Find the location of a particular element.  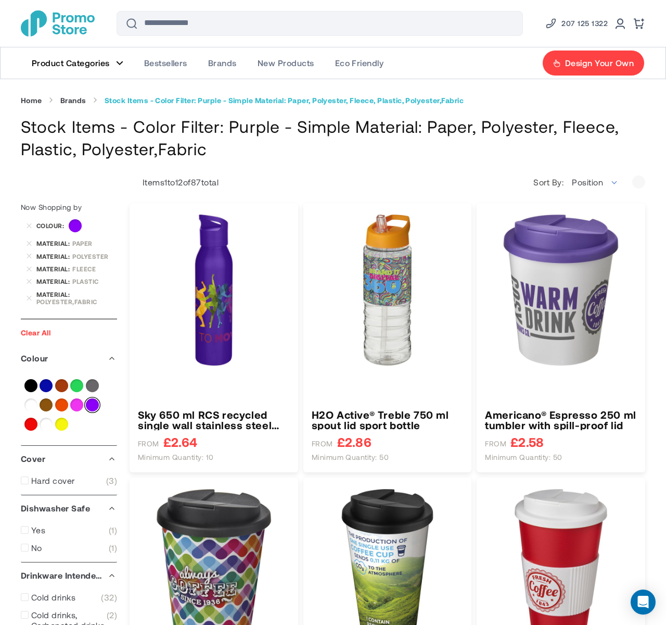

div: Polyester,Fabric is located at coordinates (77, 301).